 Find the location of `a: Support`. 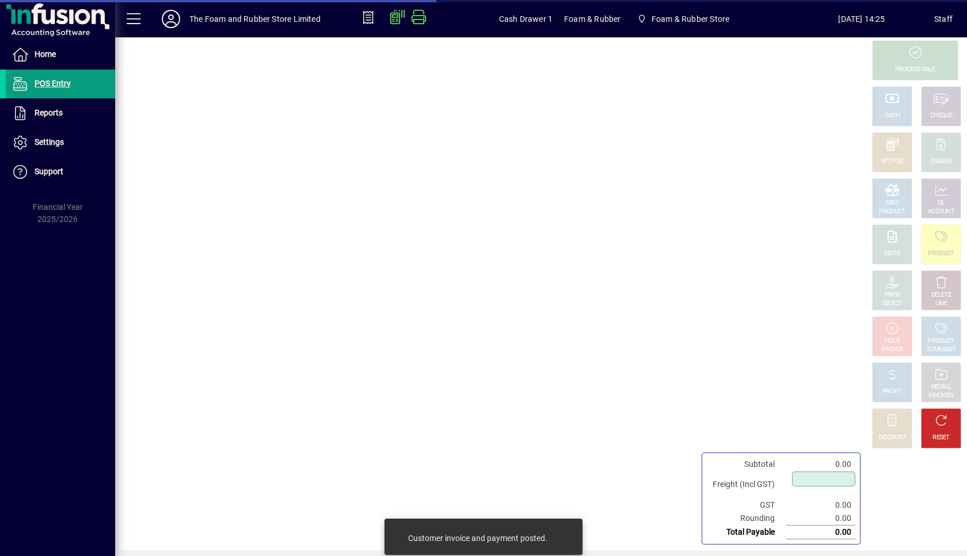

a: Support is located at coordinates (60, 172).